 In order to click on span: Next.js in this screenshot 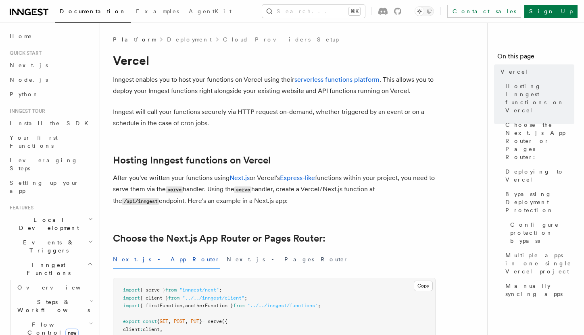, I will do `click(29, 65)`.